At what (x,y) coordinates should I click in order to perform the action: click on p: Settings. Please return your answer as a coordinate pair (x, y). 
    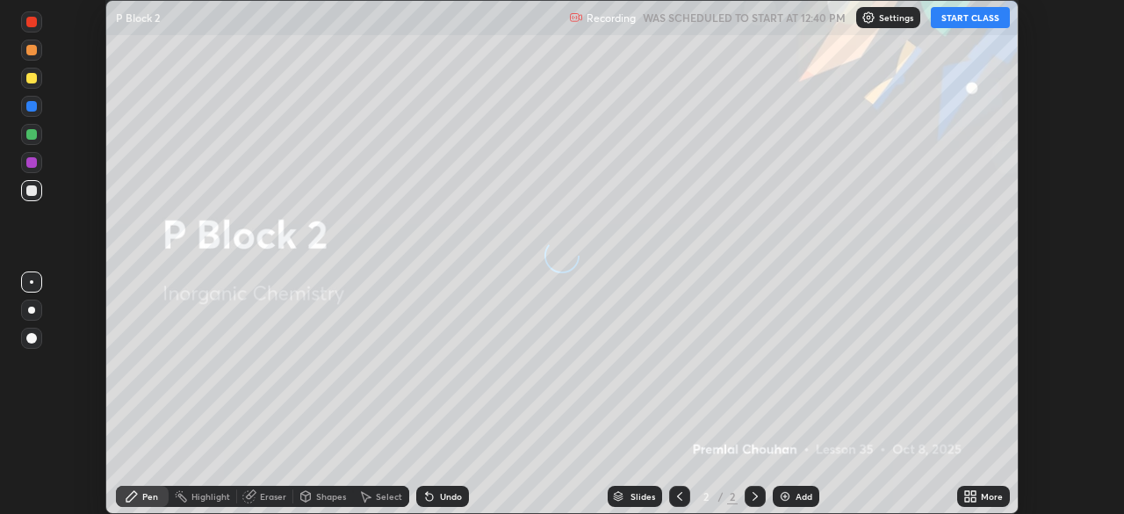
    Looking at the image, I should click on (896, 18).